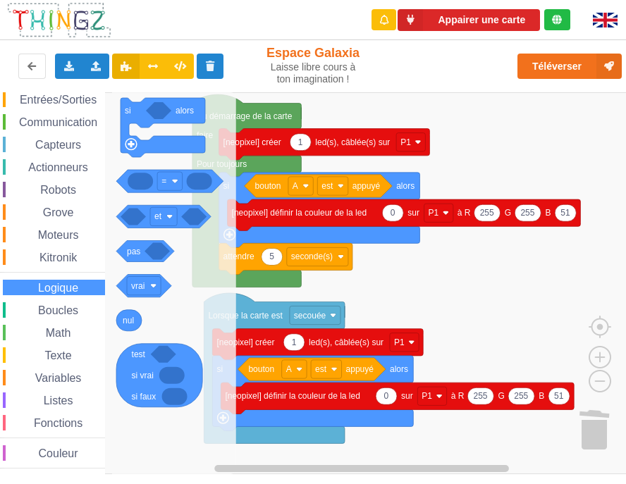 Image resolution: width=626 pixels, height=484 pixels. What do you see at coordinates (128, 111) in the screenshot?
I see `text: si` at bounding box center [128, 111].